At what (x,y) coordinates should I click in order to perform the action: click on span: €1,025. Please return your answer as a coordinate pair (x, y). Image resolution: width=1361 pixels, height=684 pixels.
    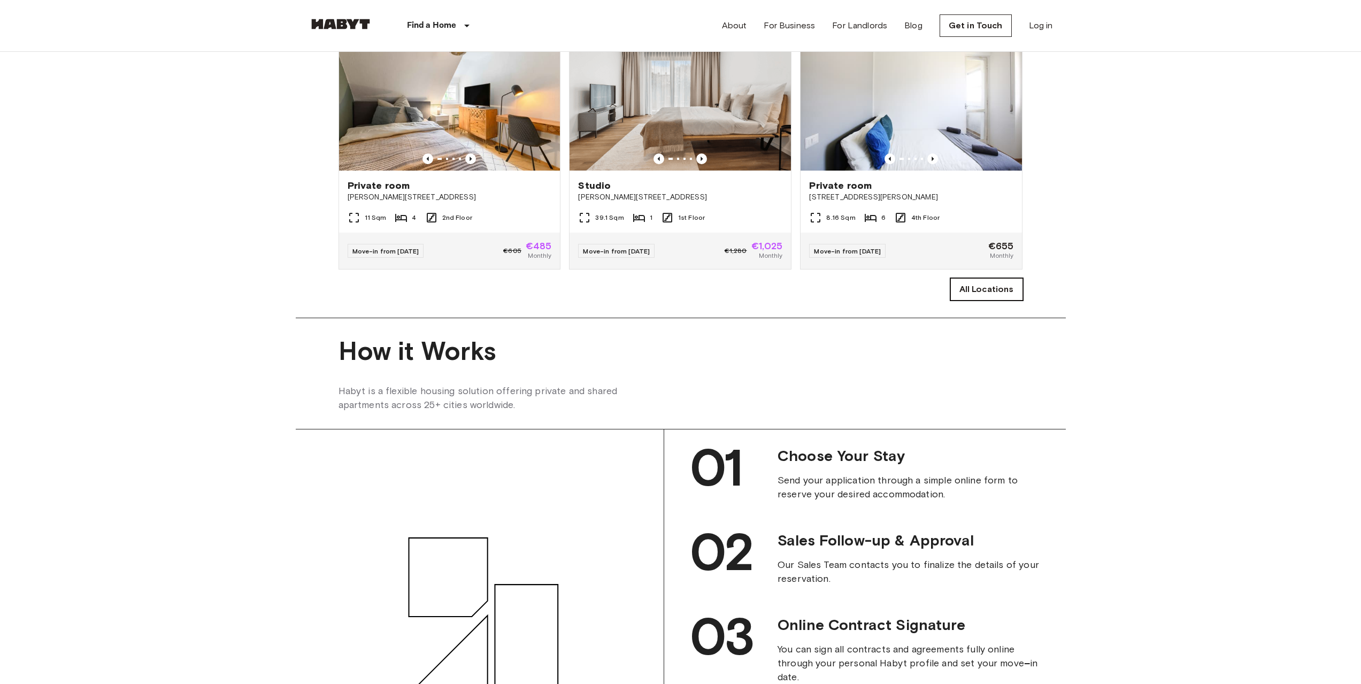
    Looking at the image, I should click on (767, 246).